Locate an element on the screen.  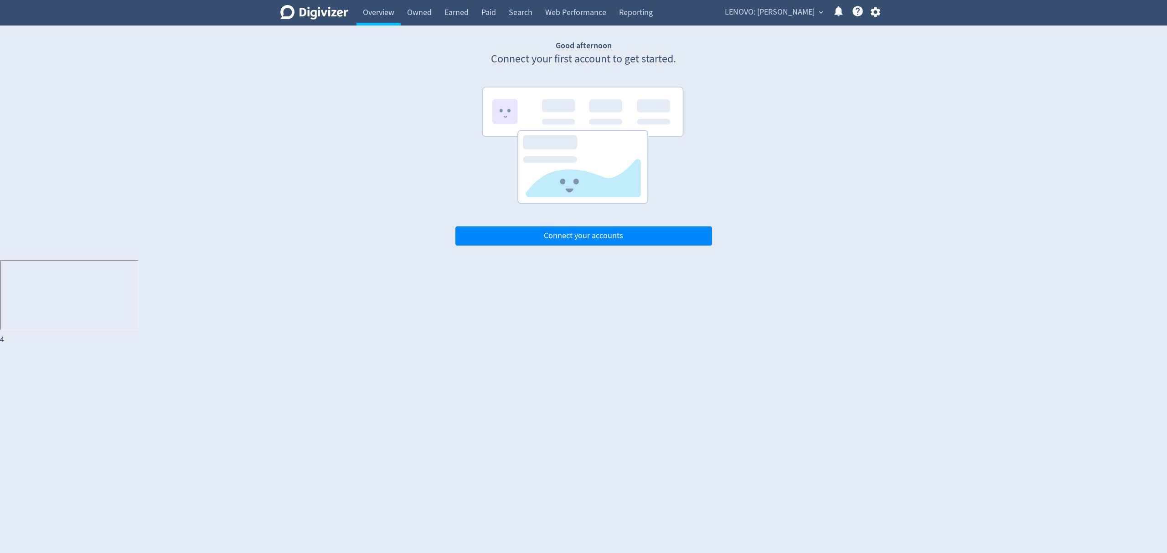
span: Connect your accounts is located at coordinates (583, 236).